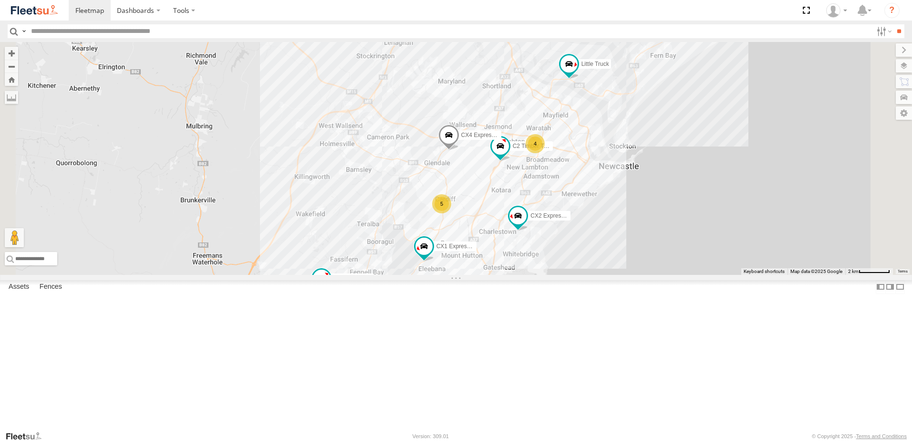 The width and height of the screenshot is (912, 441). I want to click on button: Zoom in, so click(11, 53).